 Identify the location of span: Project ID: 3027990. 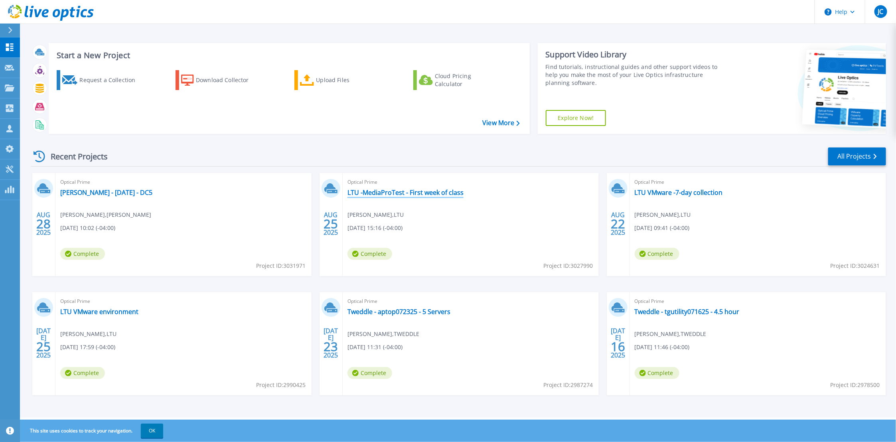
(568, 266).